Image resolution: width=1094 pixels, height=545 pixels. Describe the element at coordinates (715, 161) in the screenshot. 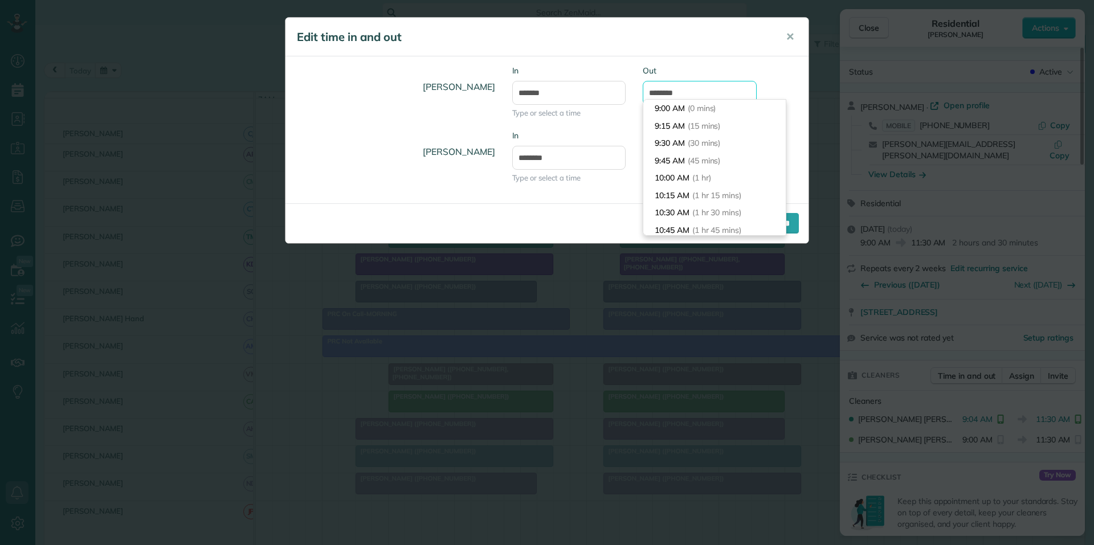

I see `li: 9:45 AM` at that location.